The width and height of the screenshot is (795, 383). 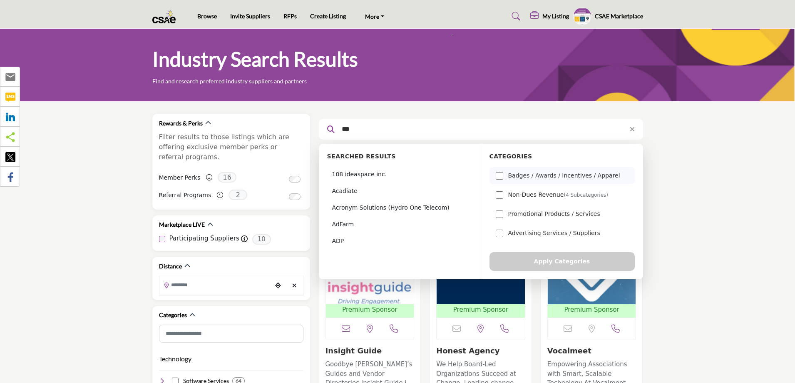 I want to click on div: 108 ideaspace inc., so click(x=399, y=174).